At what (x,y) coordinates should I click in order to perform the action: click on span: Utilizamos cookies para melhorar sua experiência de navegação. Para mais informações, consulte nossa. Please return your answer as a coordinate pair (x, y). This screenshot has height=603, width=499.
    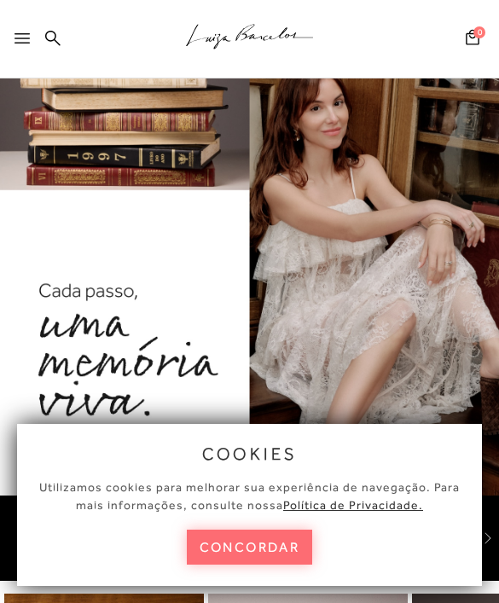
    Looking at the image, I should click on (249, 495).